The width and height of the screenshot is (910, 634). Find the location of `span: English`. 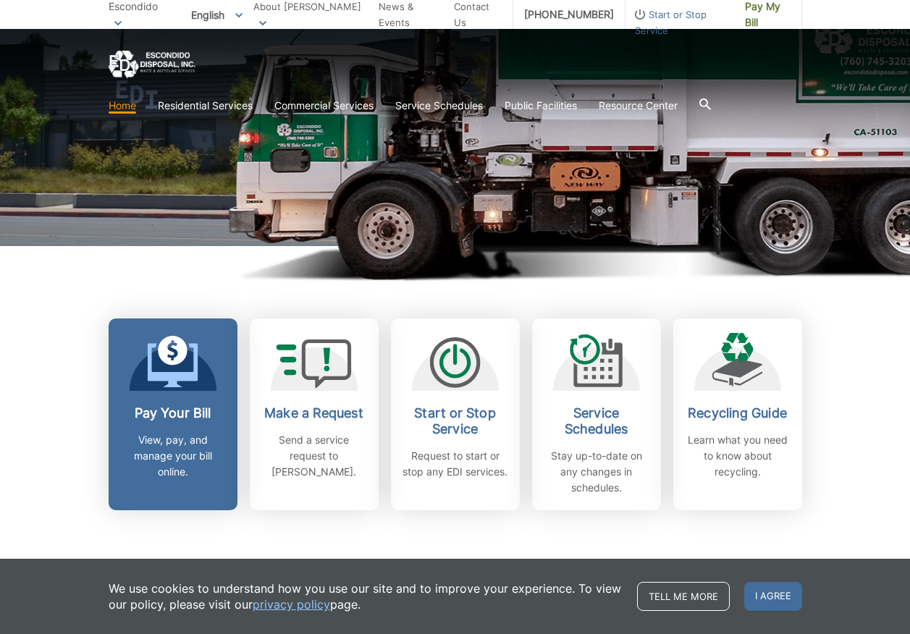

span: English is located at coordinates (216, 14).